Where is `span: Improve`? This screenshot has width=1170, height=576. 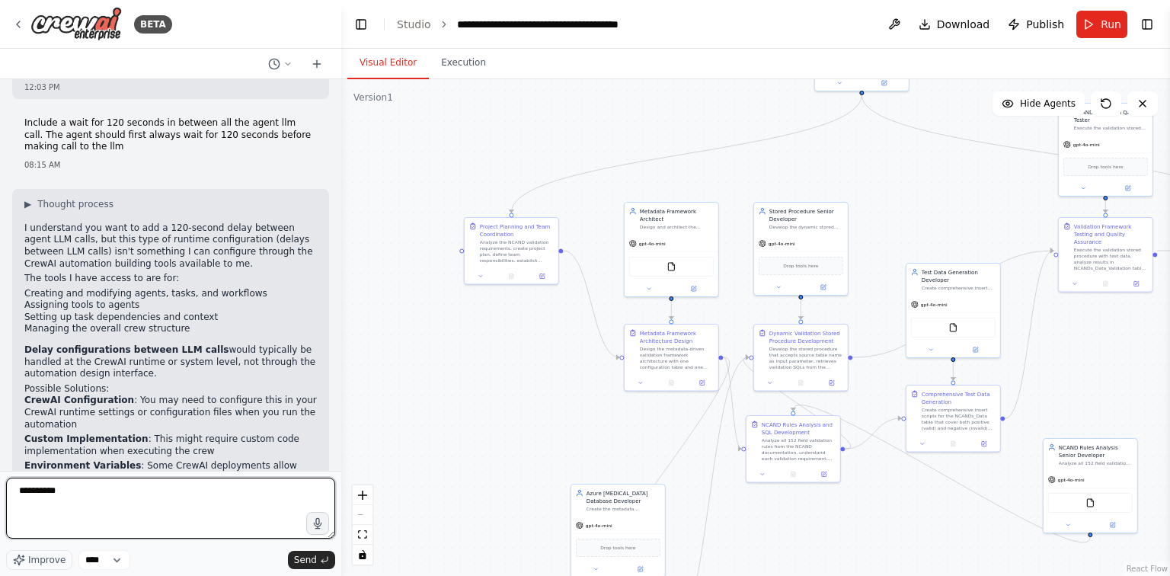
span: Improve is located at coordinates (46, 560).